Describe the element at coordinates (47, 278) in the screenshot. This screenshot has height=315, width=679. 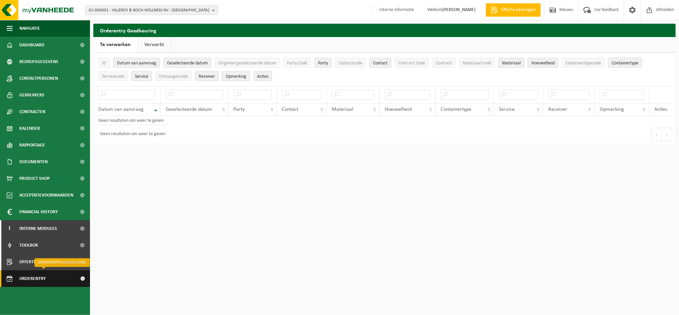
I see `span: Orderentry Goedkeuring` at that location.